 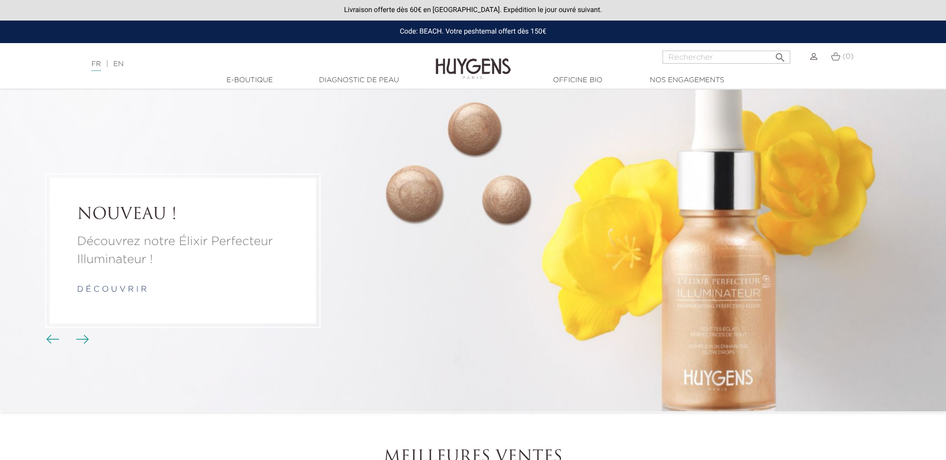 I want to click on img: Huygens, so click(x=473, y=61).